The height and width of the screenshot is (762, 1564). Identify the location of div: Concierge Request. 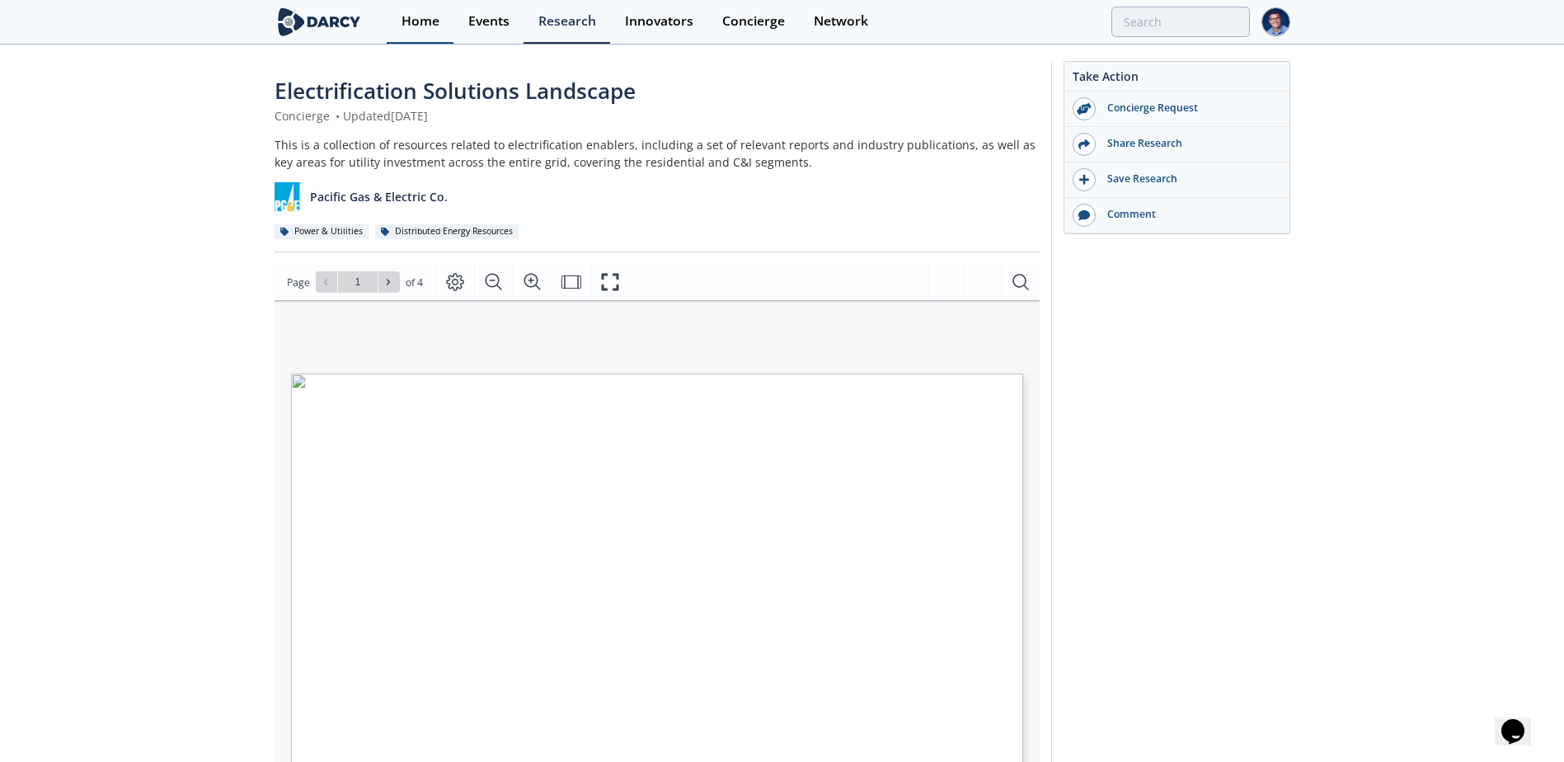
(1188, 108).